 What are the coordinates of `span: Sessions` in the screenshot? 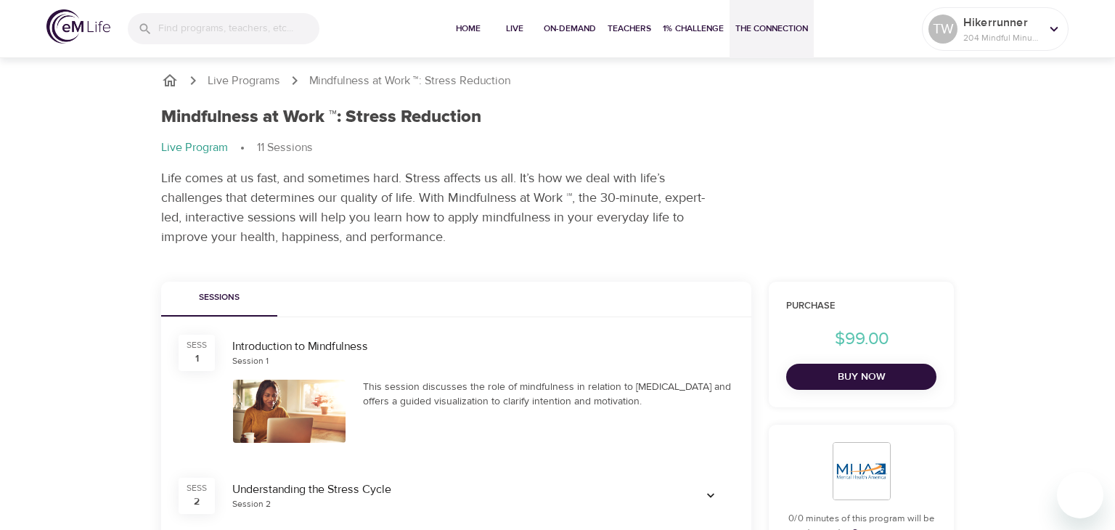 It's located at (219, 298).